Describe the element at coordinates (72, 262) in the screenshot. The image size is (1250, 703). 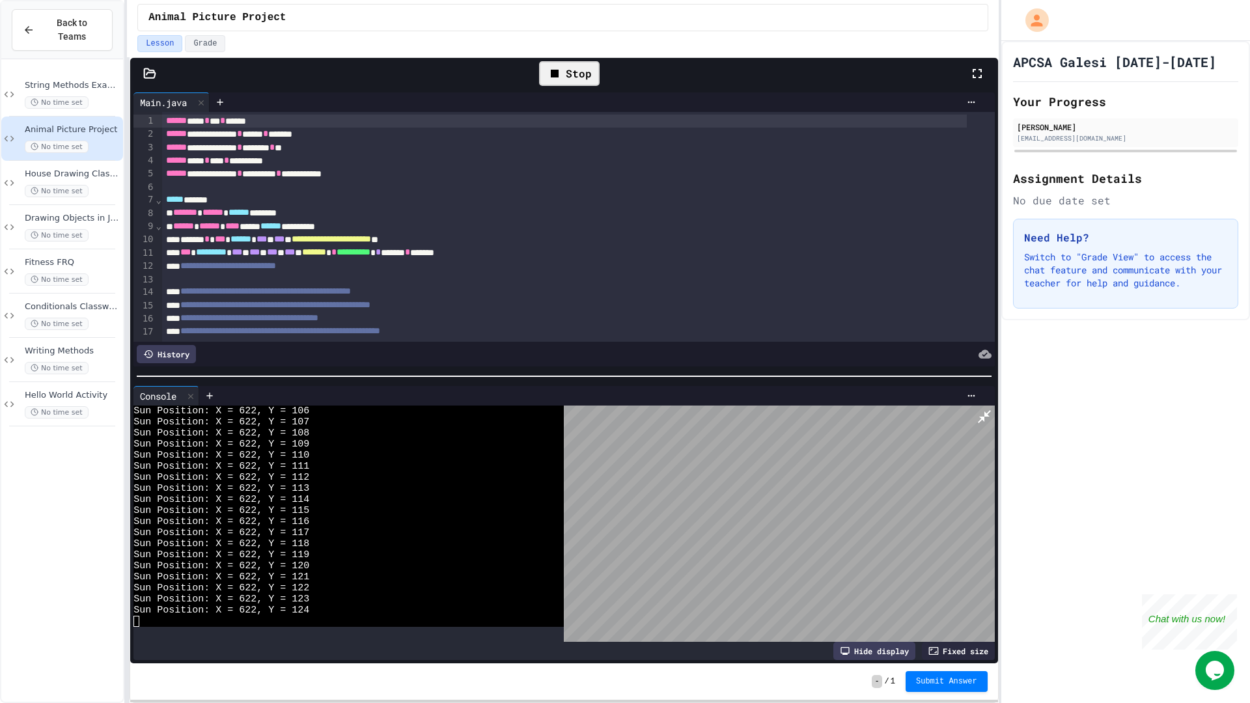
I see `span: Fitness FRQ` at that location.